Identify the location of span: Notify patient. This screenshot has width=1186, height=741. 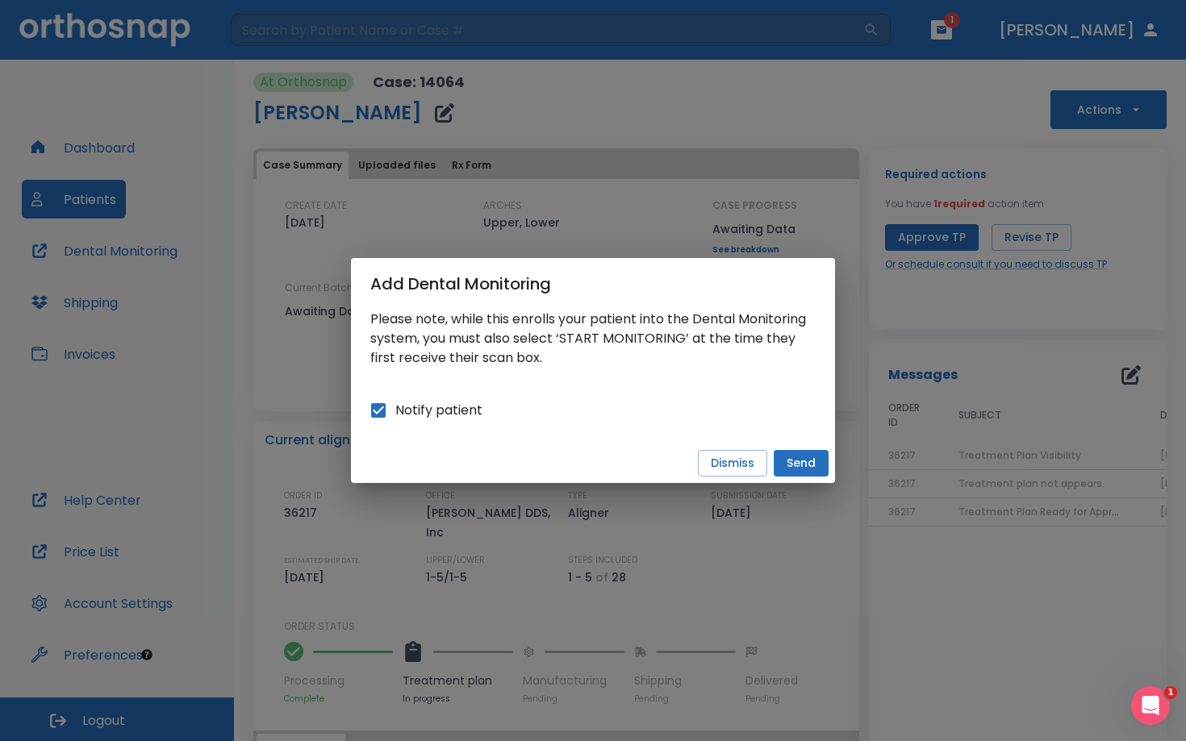
(439, 411).